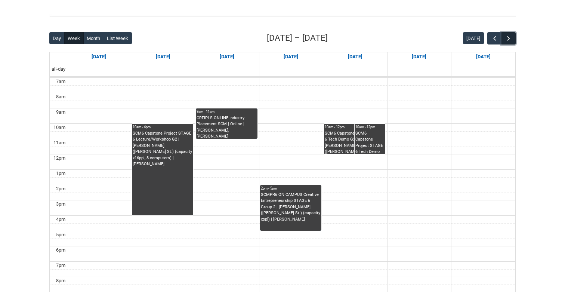 This screenshot has height=292, width=565. What do you see at coordinates (61, 189) in the screenshot?
I see `div: 2pm` at bounding box center [61, 189].